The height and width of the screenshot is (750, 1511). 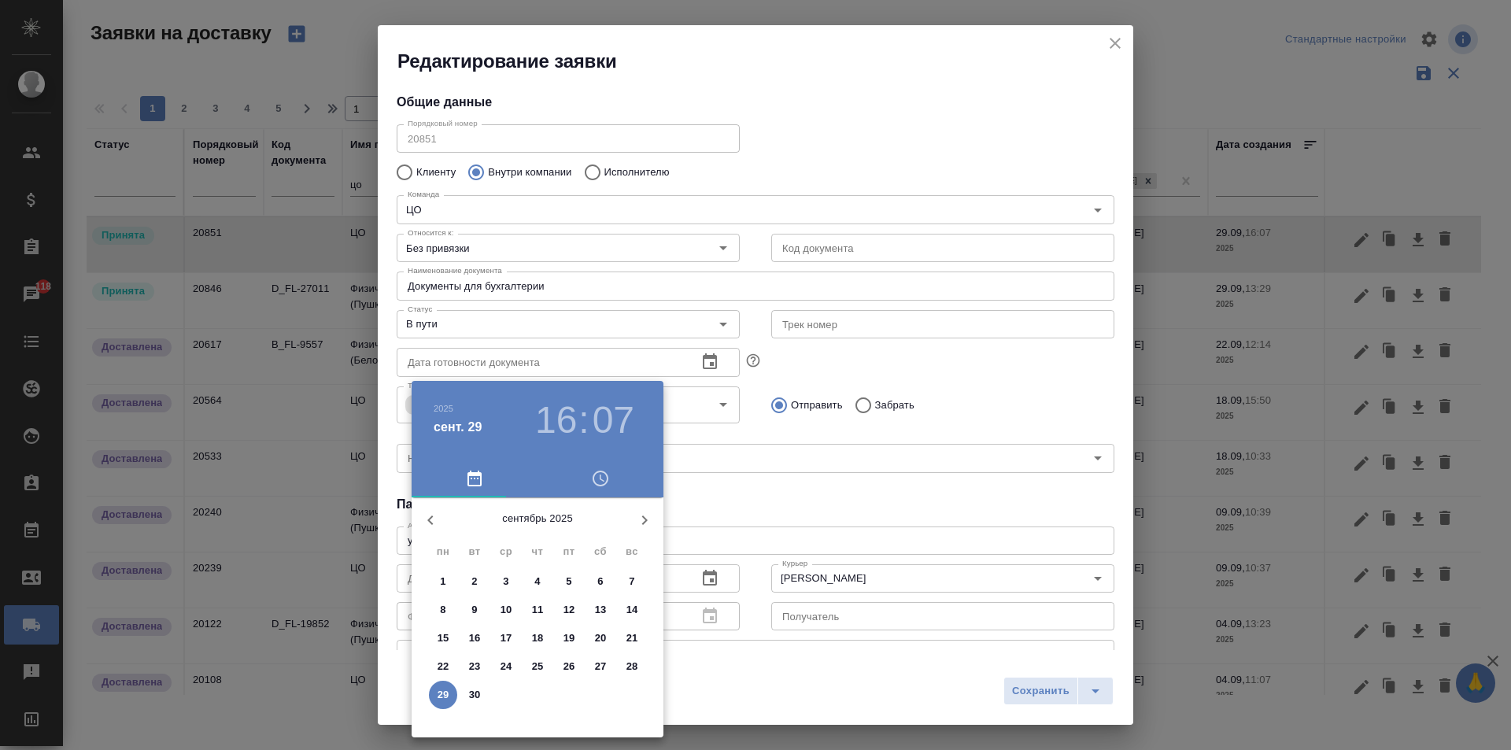 I want to click on span: пт, so click(x=569, y=552).